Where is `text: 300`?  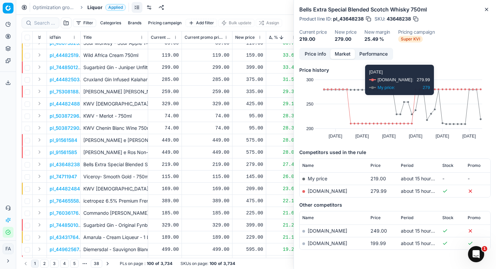
text: 300 is located at coordinates (310, 80).